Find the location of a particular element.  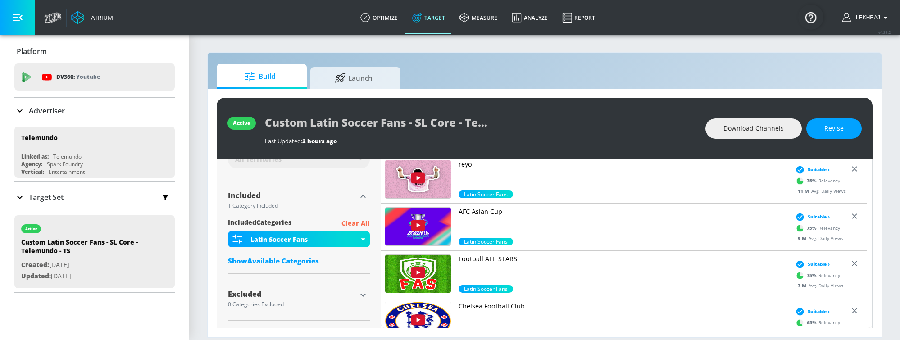

div: All Territories is located at coordinates (299, 160).